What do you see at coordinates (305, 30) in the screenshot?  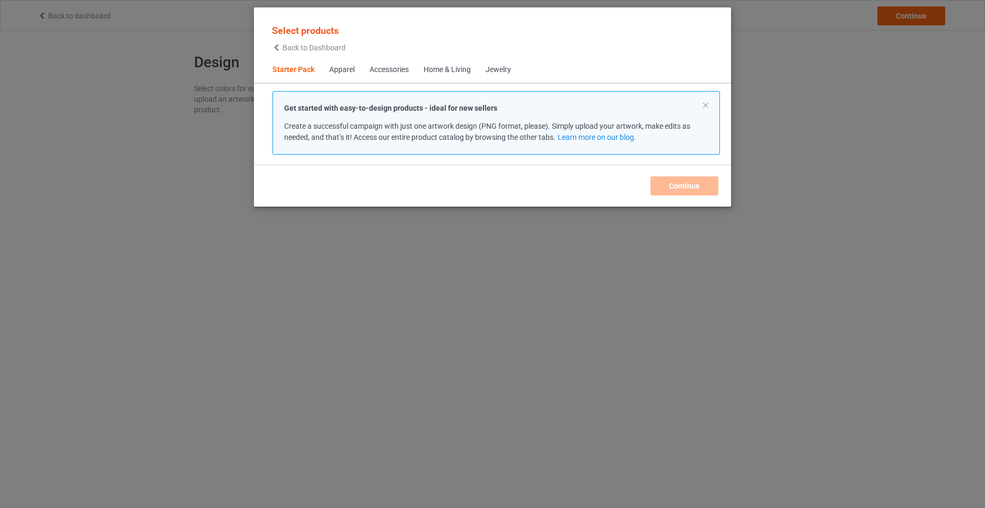 I see `span: Select products` at bounding box center [305, 30].